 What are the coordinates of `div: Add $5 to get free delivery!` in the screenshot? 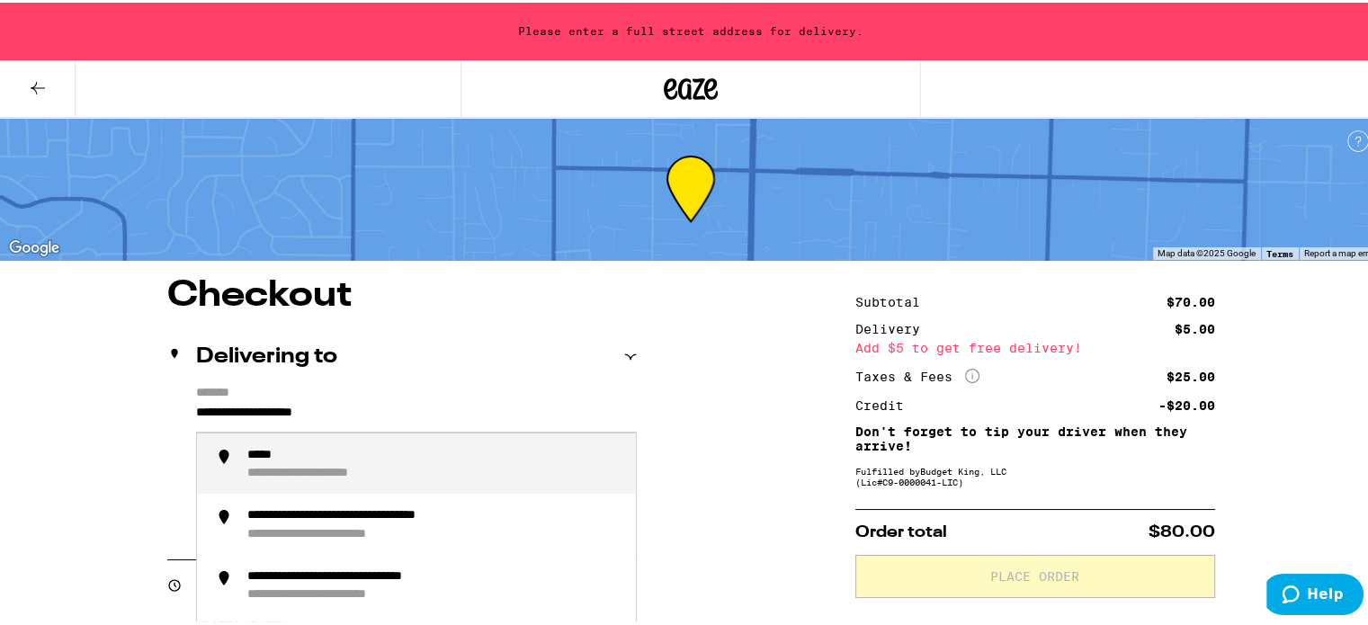 It's located at (1035, 345).